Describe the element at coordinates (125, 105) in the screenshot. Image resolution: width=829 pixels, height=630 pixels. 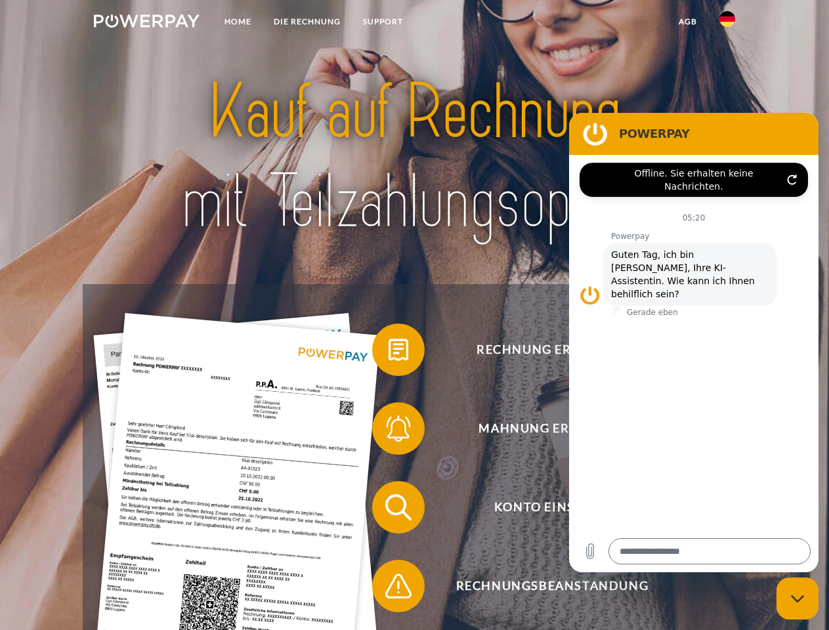
I see `p: 05:20` at that location.